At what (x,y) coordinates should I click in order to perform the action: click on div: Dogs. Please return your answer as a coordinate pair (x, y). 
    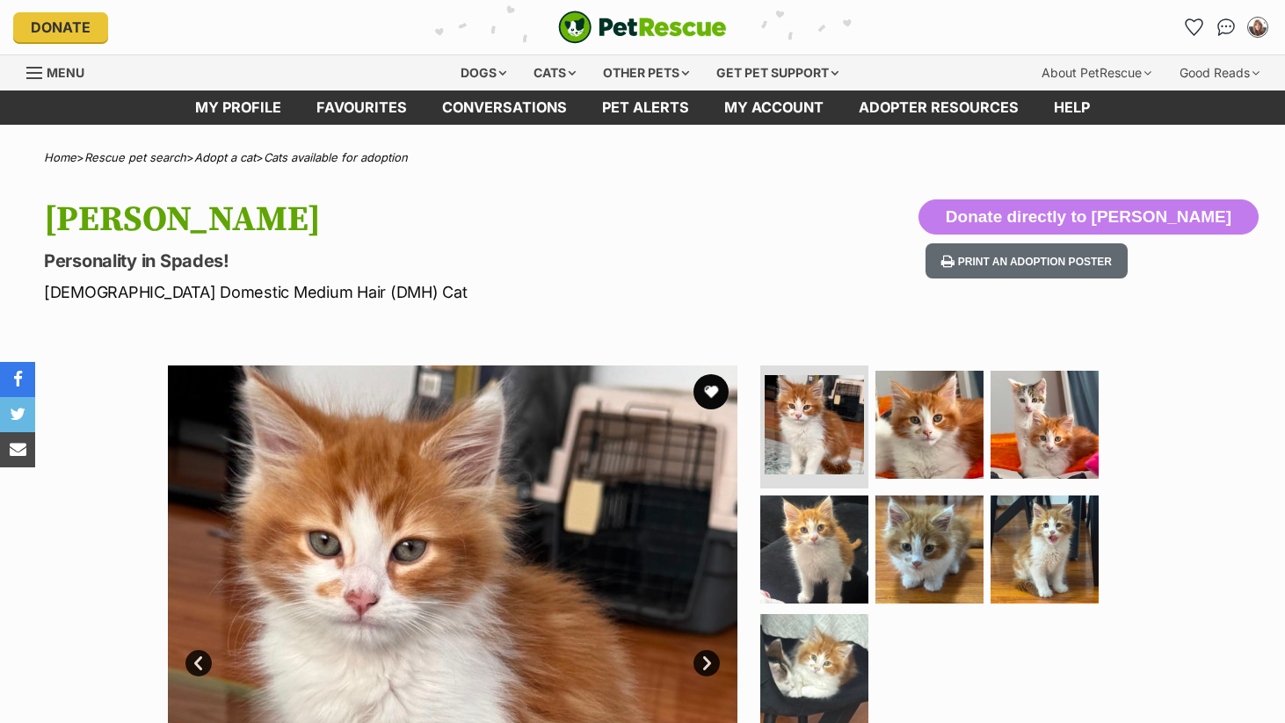
    Looking at the image, I should click on (483, 73).